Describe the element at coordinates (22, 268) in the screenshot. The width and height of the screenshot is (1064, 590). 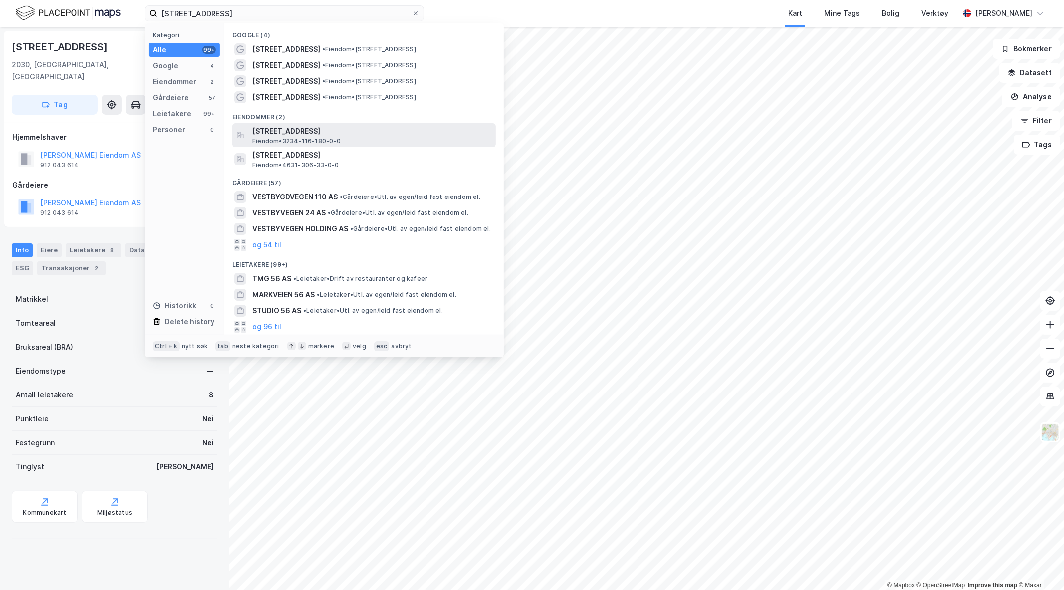
I see `div: ESG` at that location.